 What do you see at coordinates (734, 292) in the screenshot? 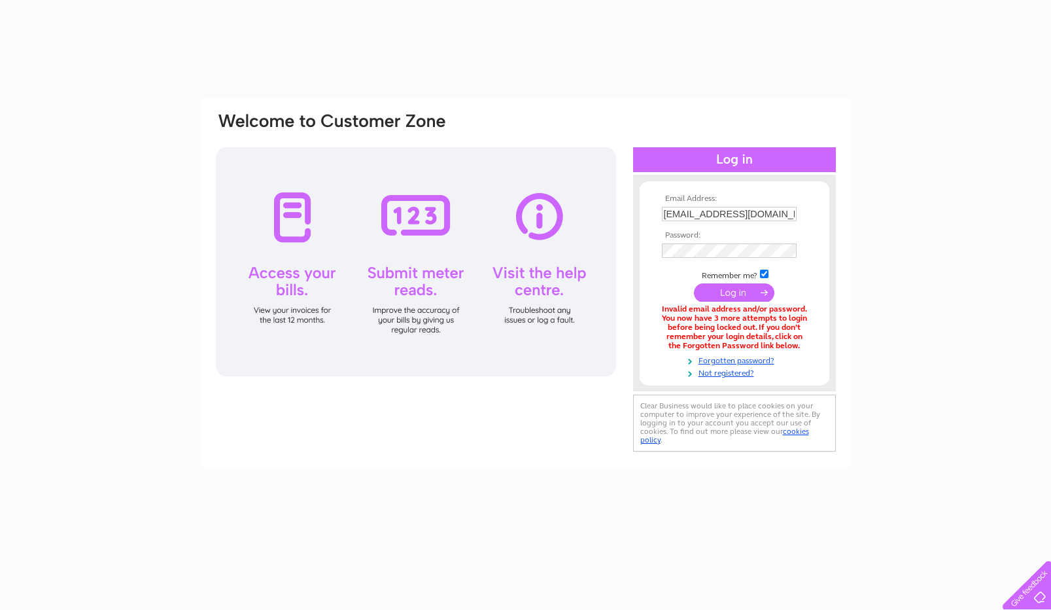
I see `input: Submit` at bounding box center [734, 292].